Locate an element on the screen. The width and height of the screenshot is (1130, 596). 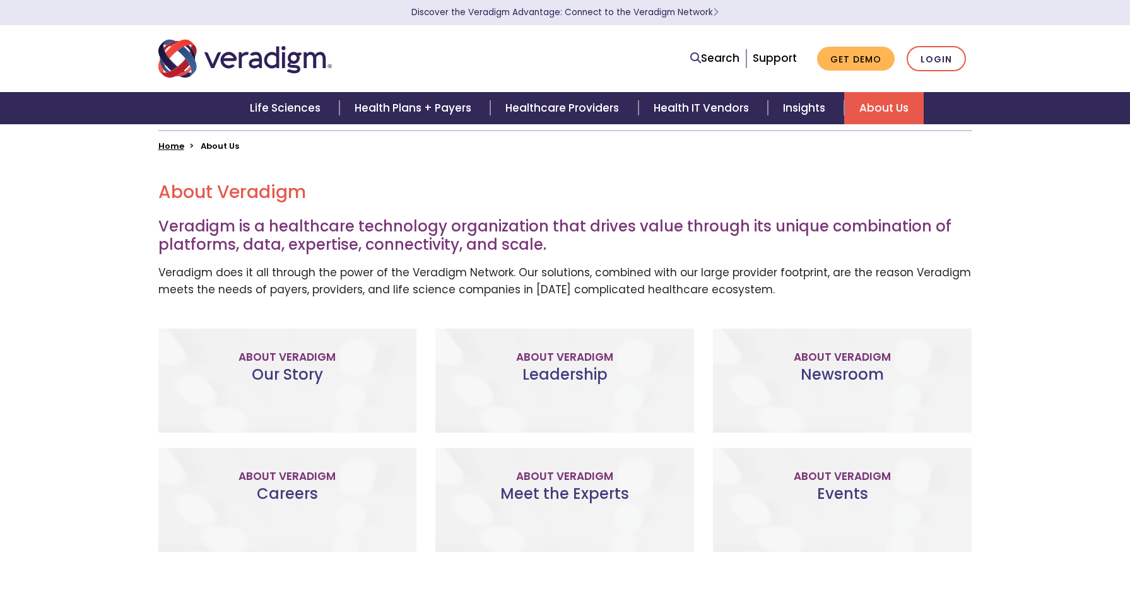
h3: Newsroom is located at coordinates (842, 384).